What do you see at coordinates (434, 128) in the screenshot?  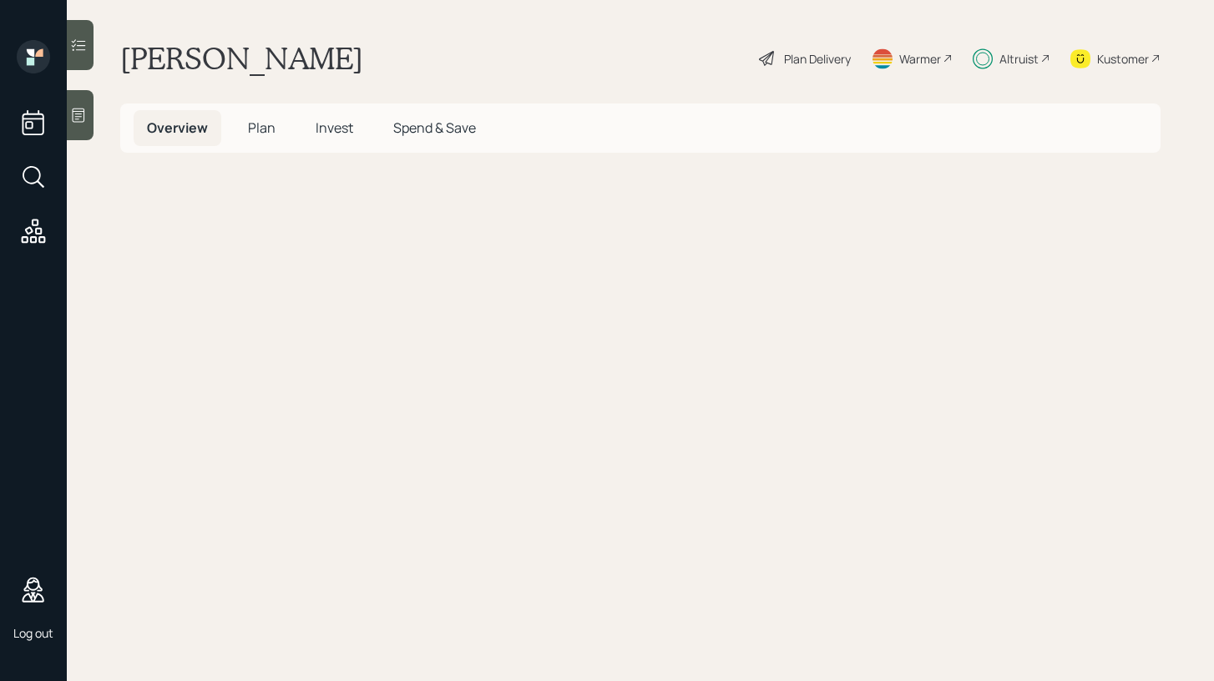 I see `span: Spend & Save` at bounding box center [434, 128].